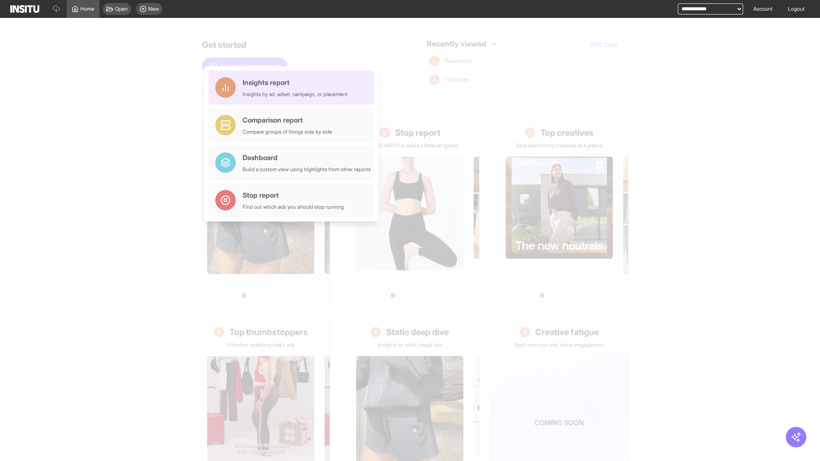  Describe the element at coordinates (293, 195) in the screenshot. I see `div: Stop report` at that location.